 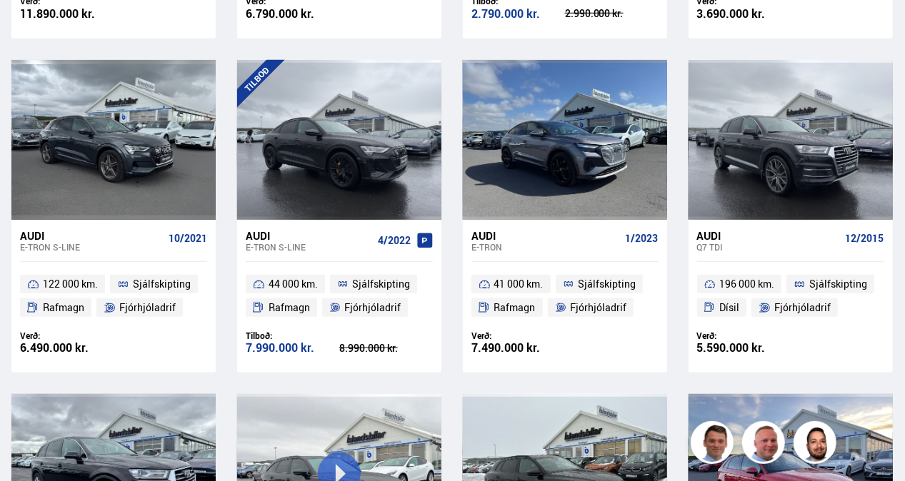 I want to click on div: e-tron, so click(x=546, y=247).